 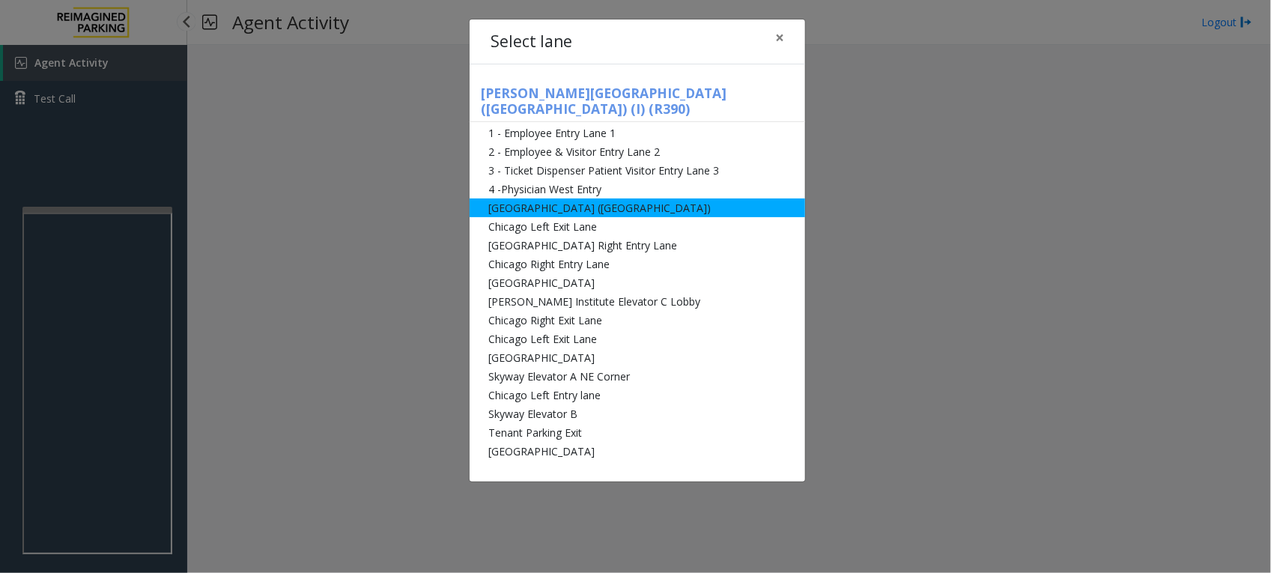 I want to click on button: Close, so click(x=780, y=37).